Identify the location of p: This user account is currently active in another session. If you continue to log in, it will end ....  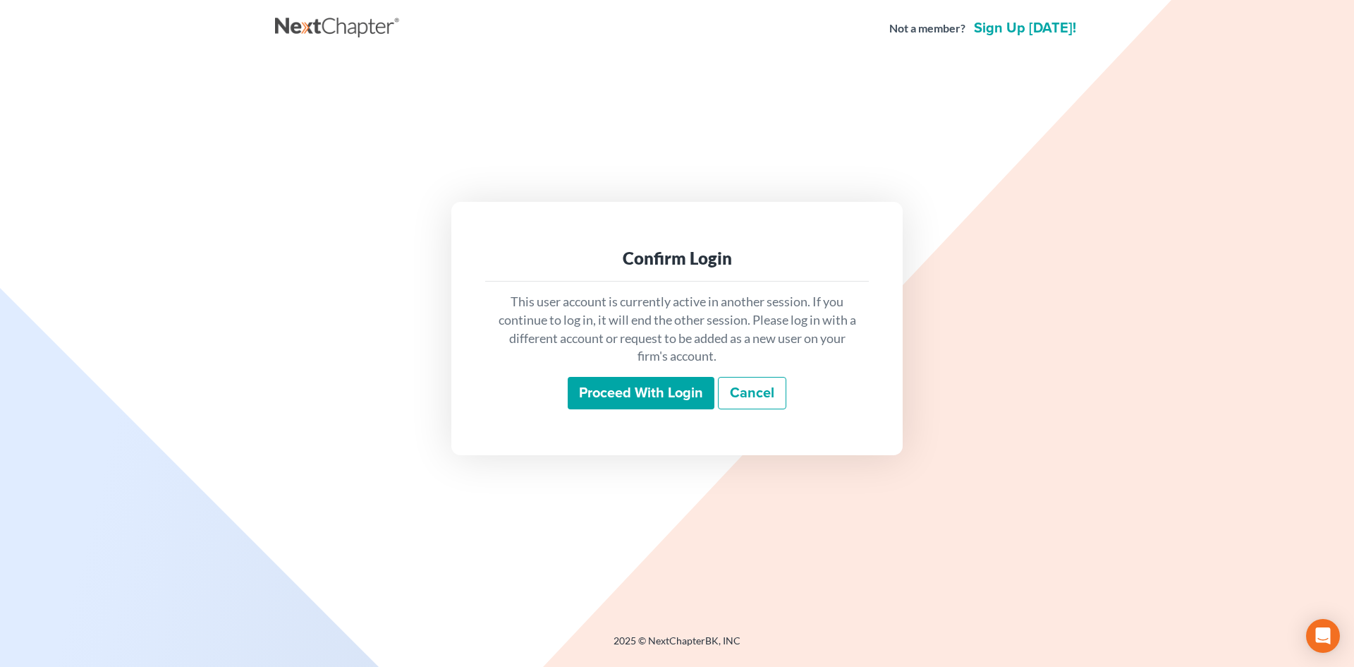
(677, 329).